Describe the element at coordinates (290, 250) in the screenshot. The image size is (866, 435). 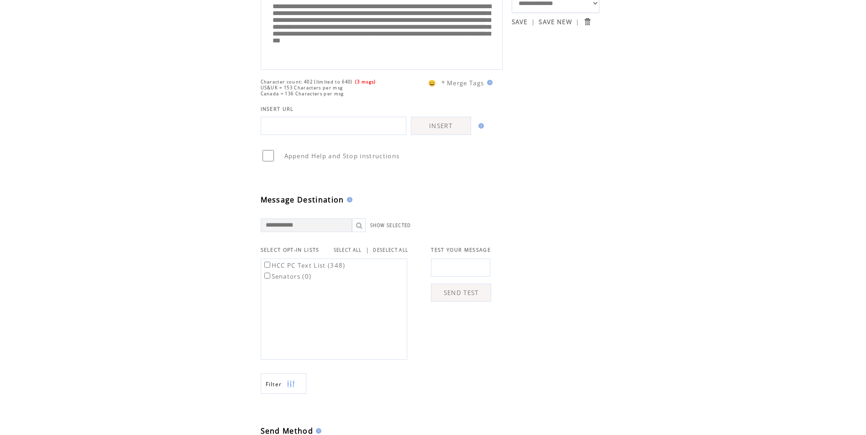
I see `span: SELECT OPT-IN LISTS` at that location.